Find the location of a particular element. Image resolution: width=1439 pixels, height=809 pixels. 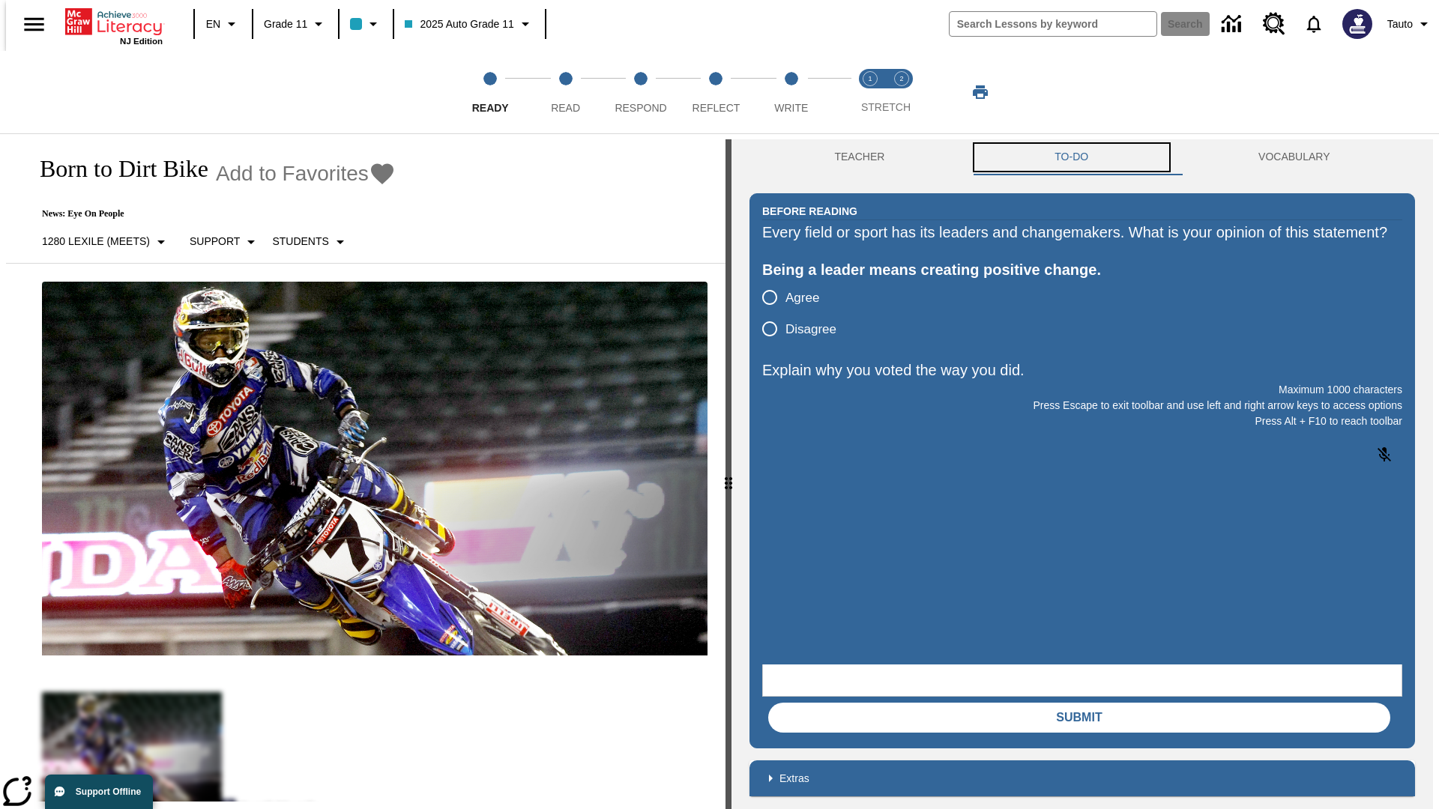

button: Submit is located at coordinates (1079, 718).